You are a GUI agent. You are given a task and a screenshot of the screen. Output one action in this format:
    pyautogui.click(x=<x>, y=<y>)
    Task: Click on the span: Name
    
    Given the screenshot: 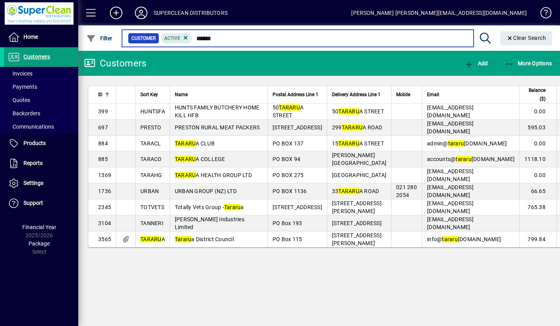 What is the action you would take?
    pyautogui.click(x=181, y=95)
    